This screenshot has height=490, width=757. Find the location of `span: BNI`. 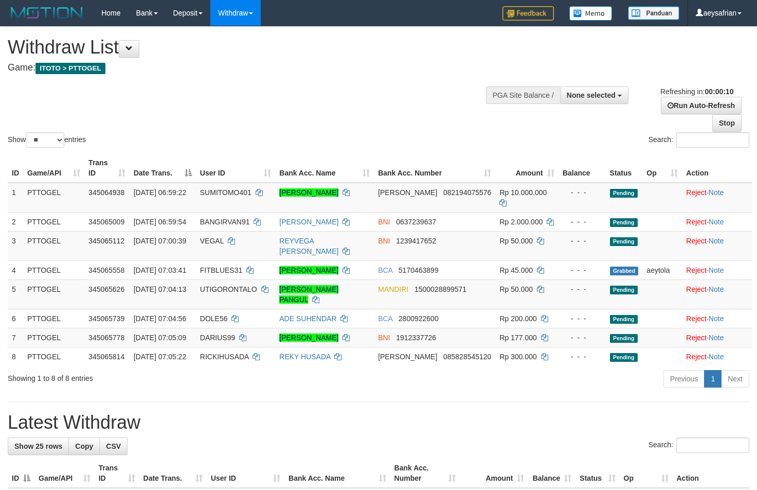

span: BNI is located at coordinates (384, 241).